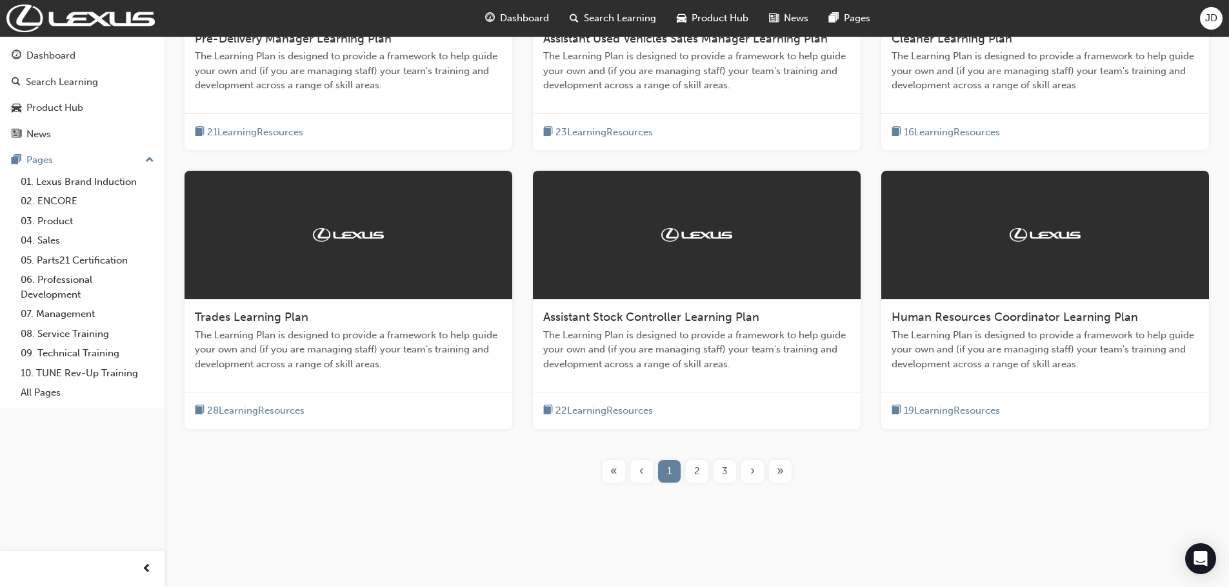 This screenshot has height=587, width=1229. I want to click on span: 21 Learning Resources, so click(255, 132).